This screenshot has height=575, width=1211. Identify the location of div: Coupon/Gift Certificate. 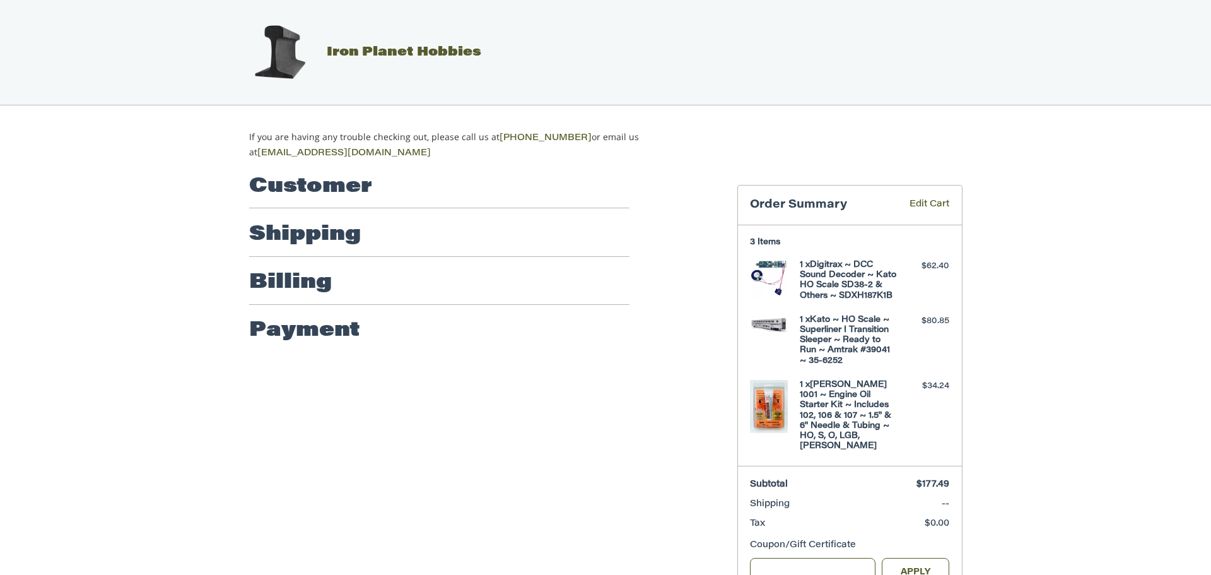
(850, 545).